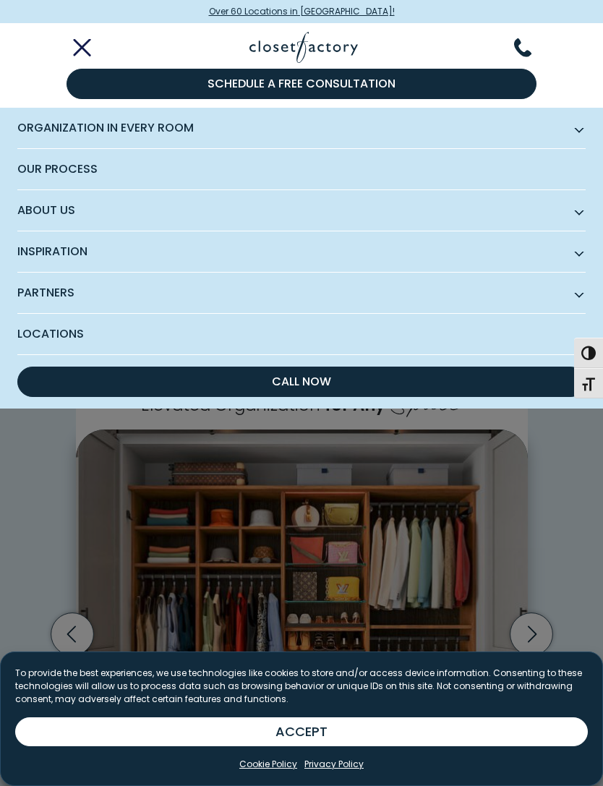 Image resolution: width=603 pixels, height=786 pixels. Describe the element at coordinates (334, 764) in the screenshot. I see `a: Privacy Policy` at that location.